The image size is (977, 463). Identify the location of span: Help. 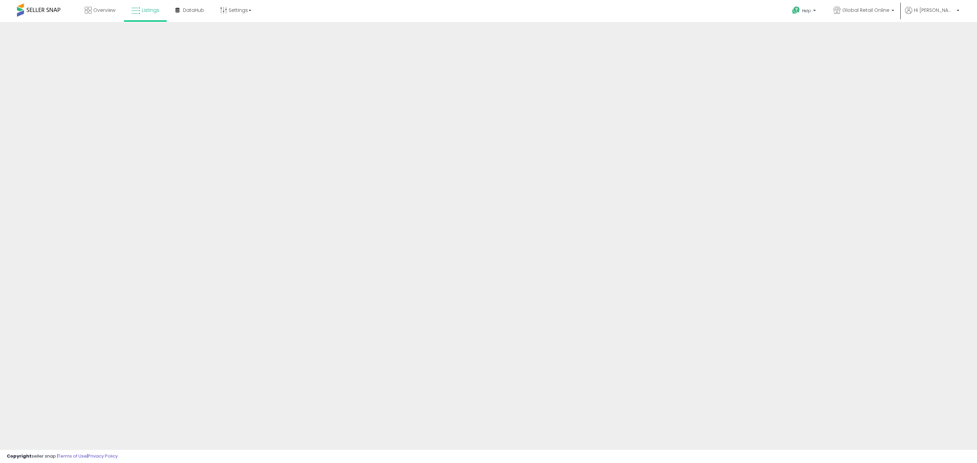
(806, 11).